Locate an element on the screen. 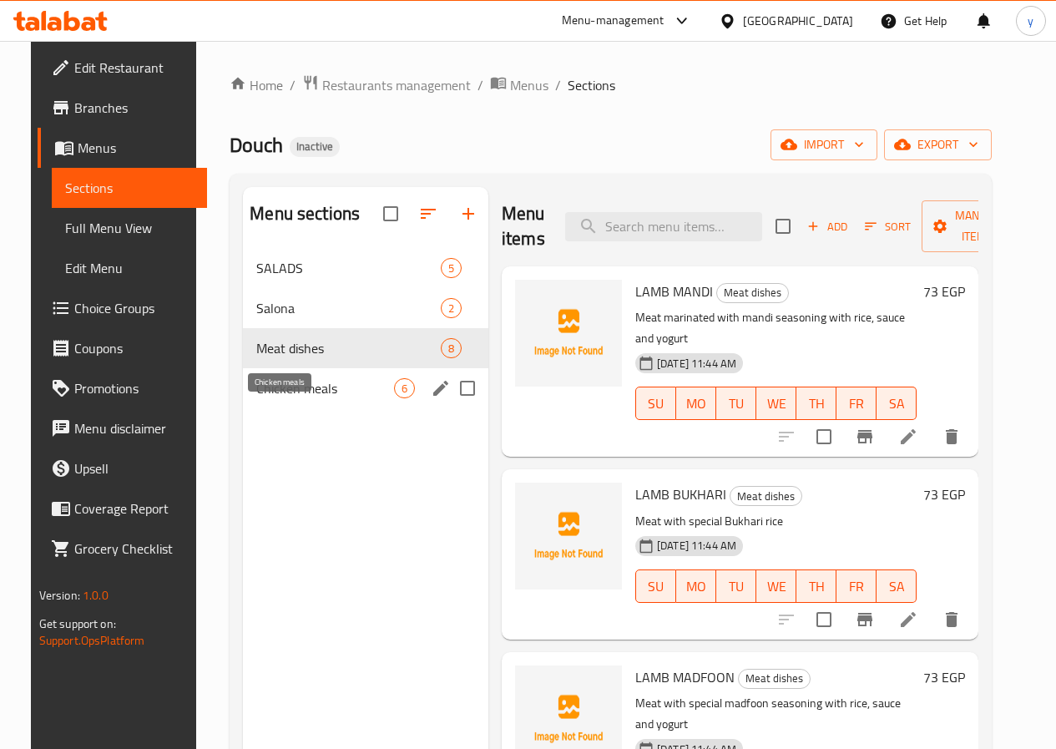 The height and width of the screenshot is (749, 1056). span: Menu disclaimer is located at coordinates (134, 428).